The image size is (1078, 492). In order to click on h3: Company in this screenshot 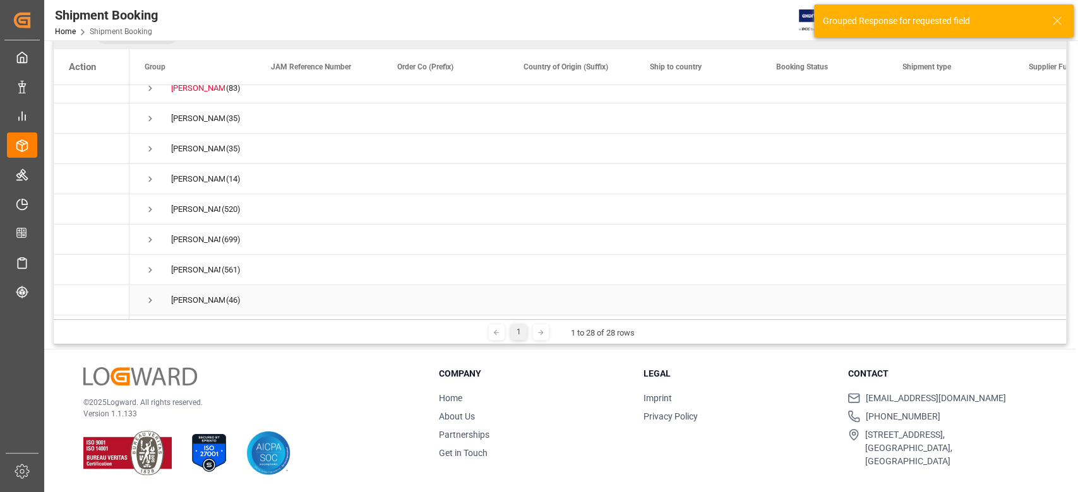, I will do `click(533, 374)`.